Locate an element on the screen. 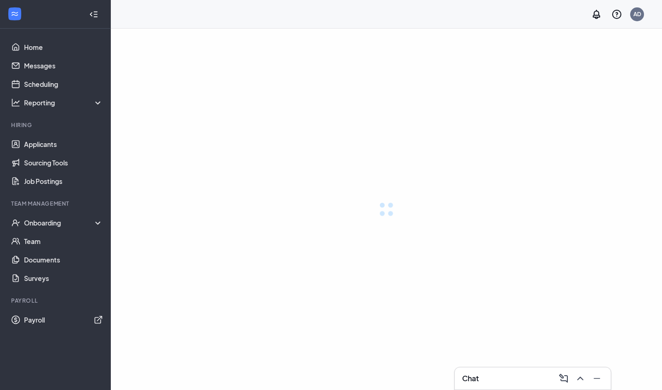 The image size is (662, 390). div: Onboarding is located at coordinates (64, 223).